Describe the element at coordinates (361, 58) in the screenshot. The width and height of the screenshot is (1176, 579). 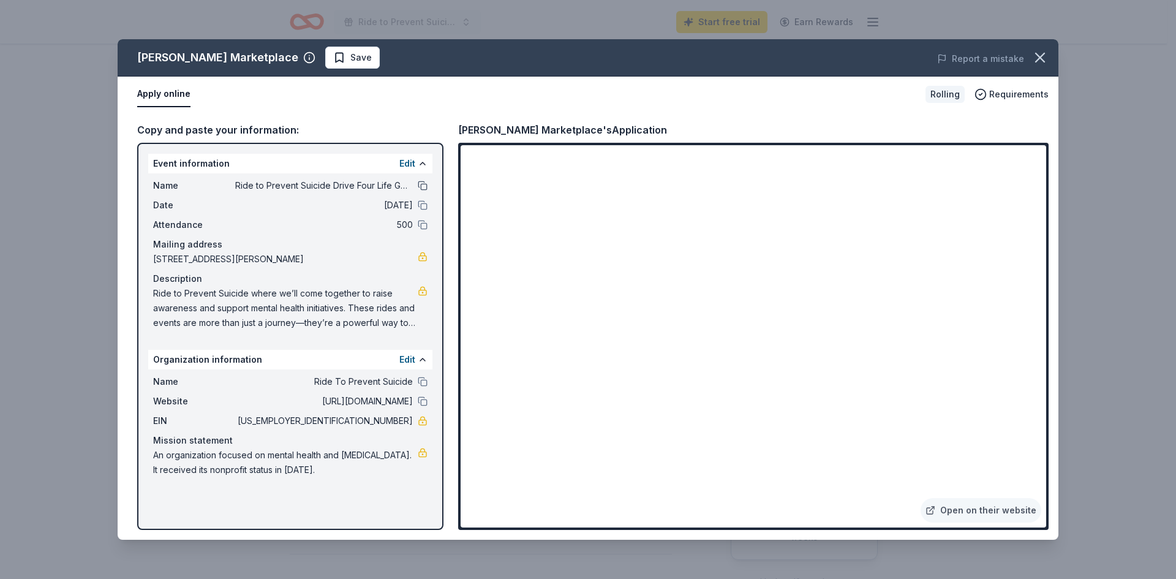
I see `span: Save` at that location.